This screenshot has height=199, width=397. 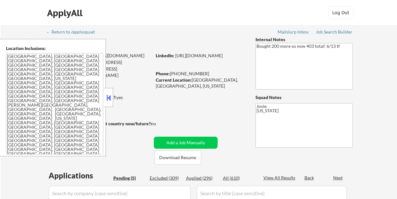 I want to click on strong: LinkedIn:, so click(x=165, y=55).